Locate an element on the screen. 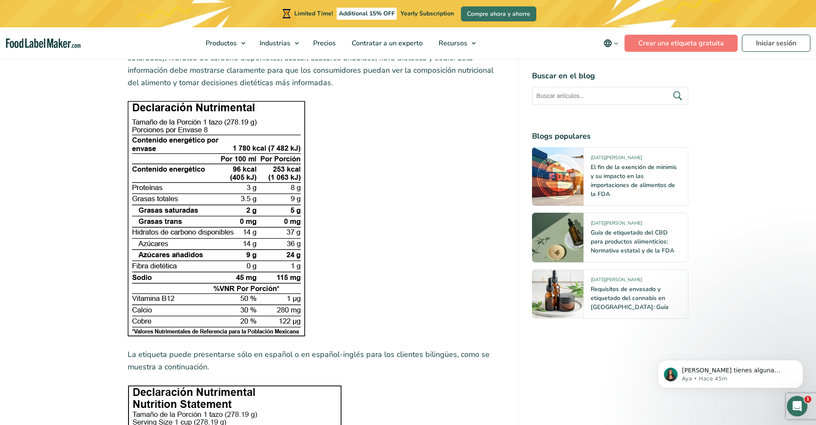  h4: Blogs populares is located at coordinates (610, 136).